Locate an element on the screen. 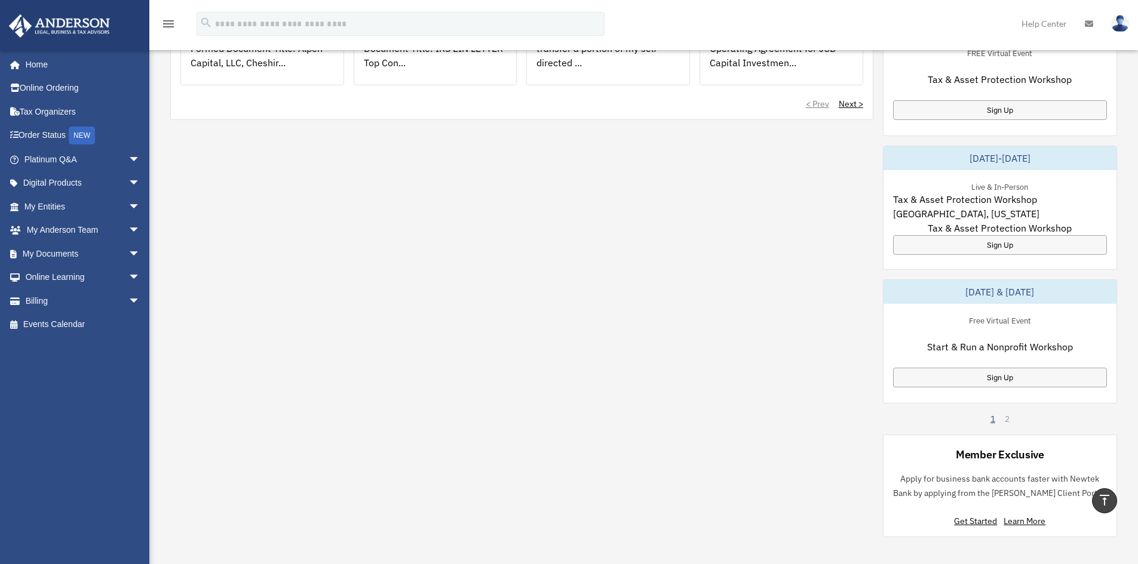  div: Member Exclusive is located at coordinates (1000, 455).